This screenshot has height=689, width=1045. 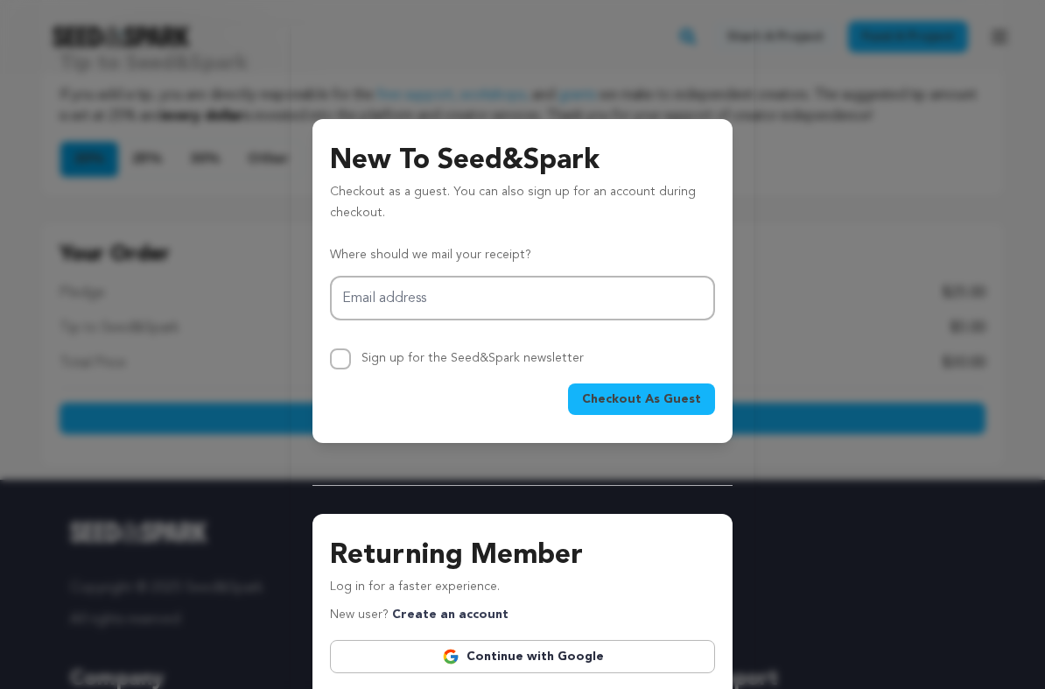 What do you see at coordinates (523, 591) in the screenshot?
I see `p: Log in for a faster experience.` at bounding box center [523, 591].